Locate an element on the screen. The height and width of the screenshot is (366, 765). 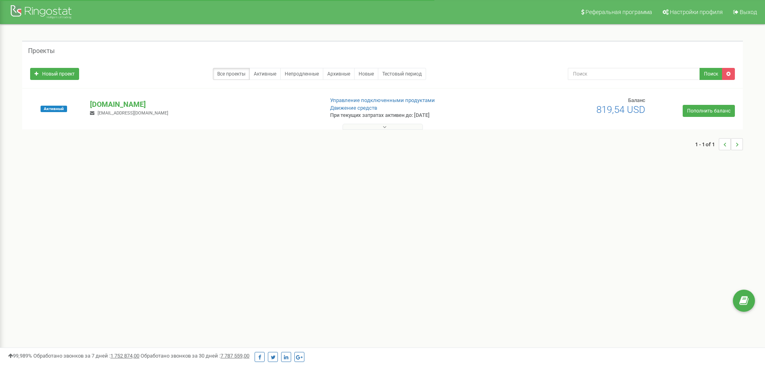
input: Поиск is located at coordinates (633, 74).